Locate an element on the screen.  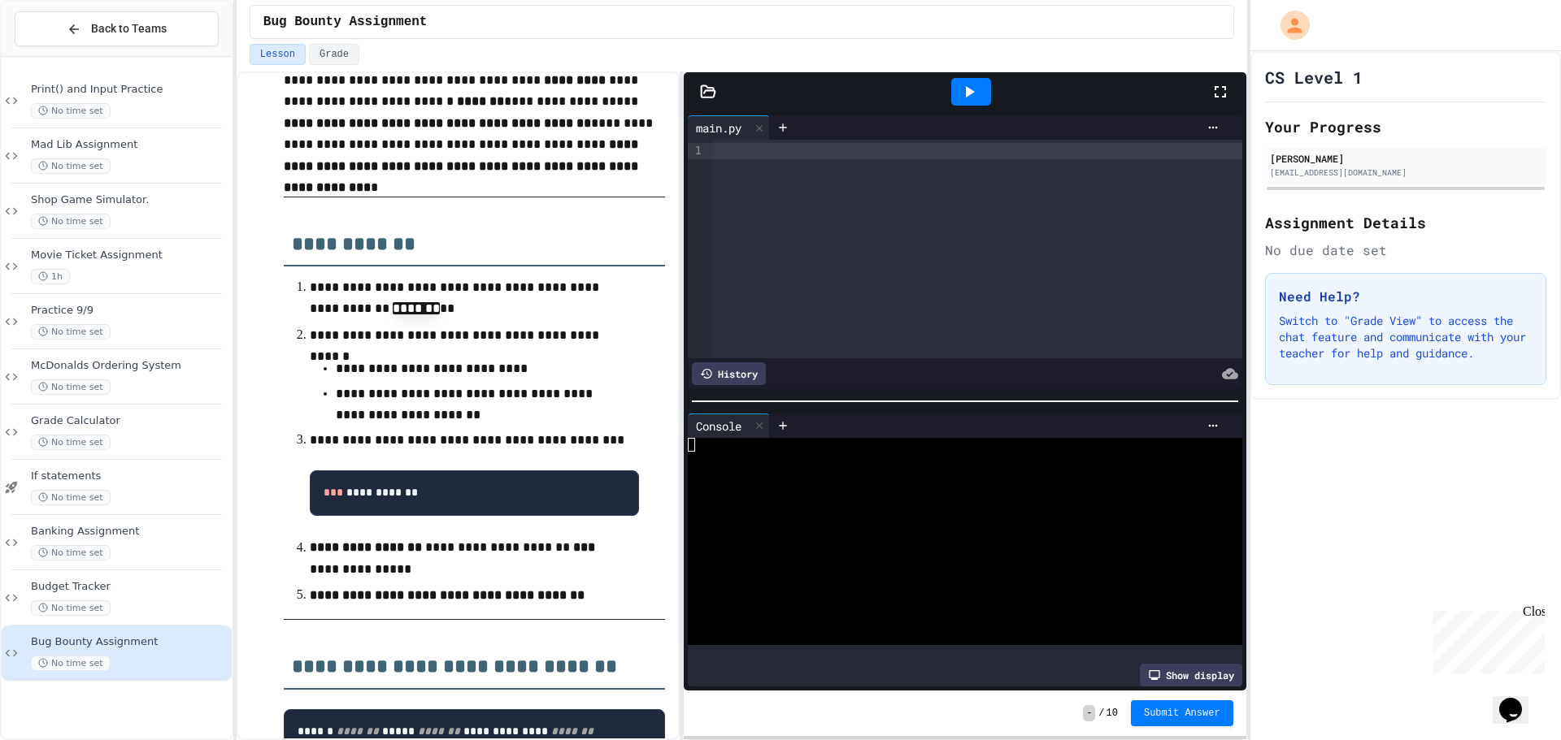
h2: Assignment Details is located at coordinates (1405, 223).